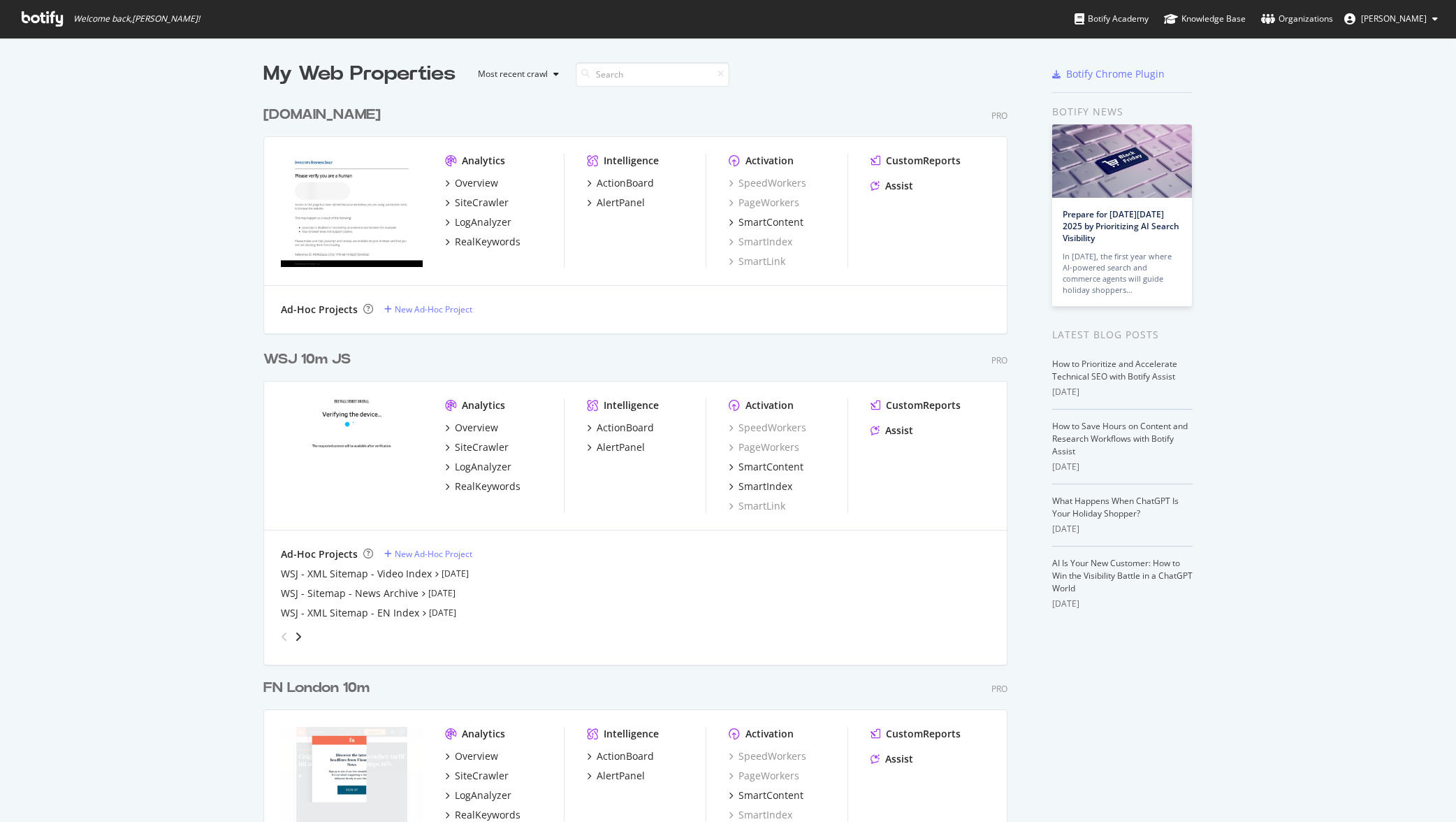 This screenshot has height=822, width=1456. What do you see at coordinates (357, 574) in the screenshot?
I see `a: WSJ - XML Sitemap - Video Index` at bounding box center [357, 574].